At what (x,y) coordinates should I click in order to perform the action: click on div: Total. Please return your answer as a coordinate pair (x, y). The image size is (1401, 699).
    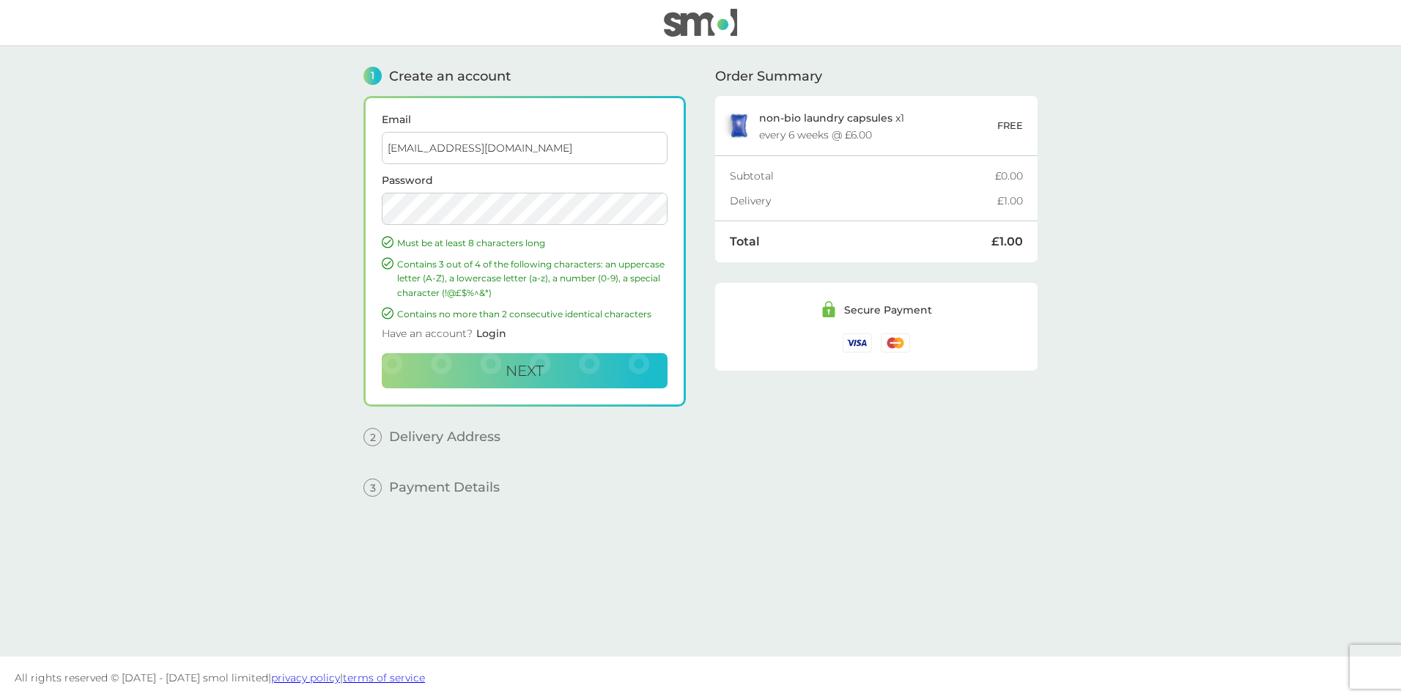
    Looking at the image, I should click on (861, 242).